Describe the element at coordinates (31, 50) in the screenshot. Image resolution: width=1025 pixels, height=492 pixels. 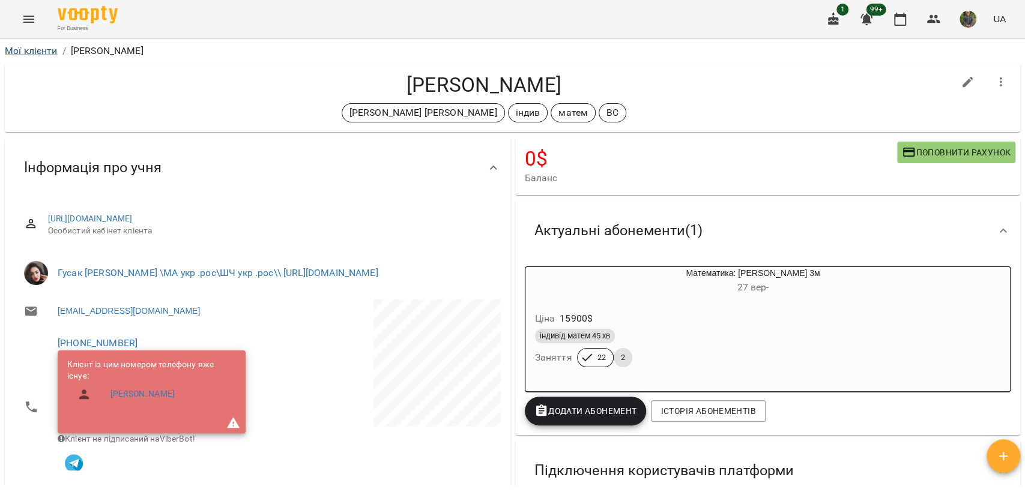
I see `a: Мої клієнти` at that location.